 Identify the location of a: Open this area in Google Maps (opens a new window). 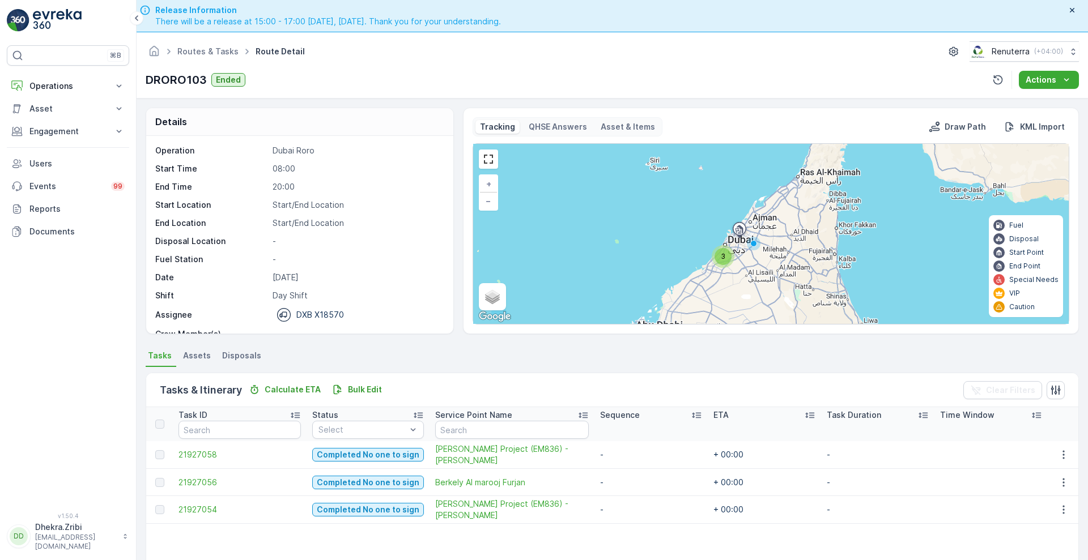
(495, 317).